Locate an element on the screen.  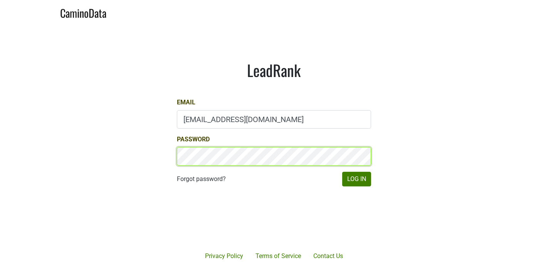
a: Forgot password? is located at coordinates (201, 179).